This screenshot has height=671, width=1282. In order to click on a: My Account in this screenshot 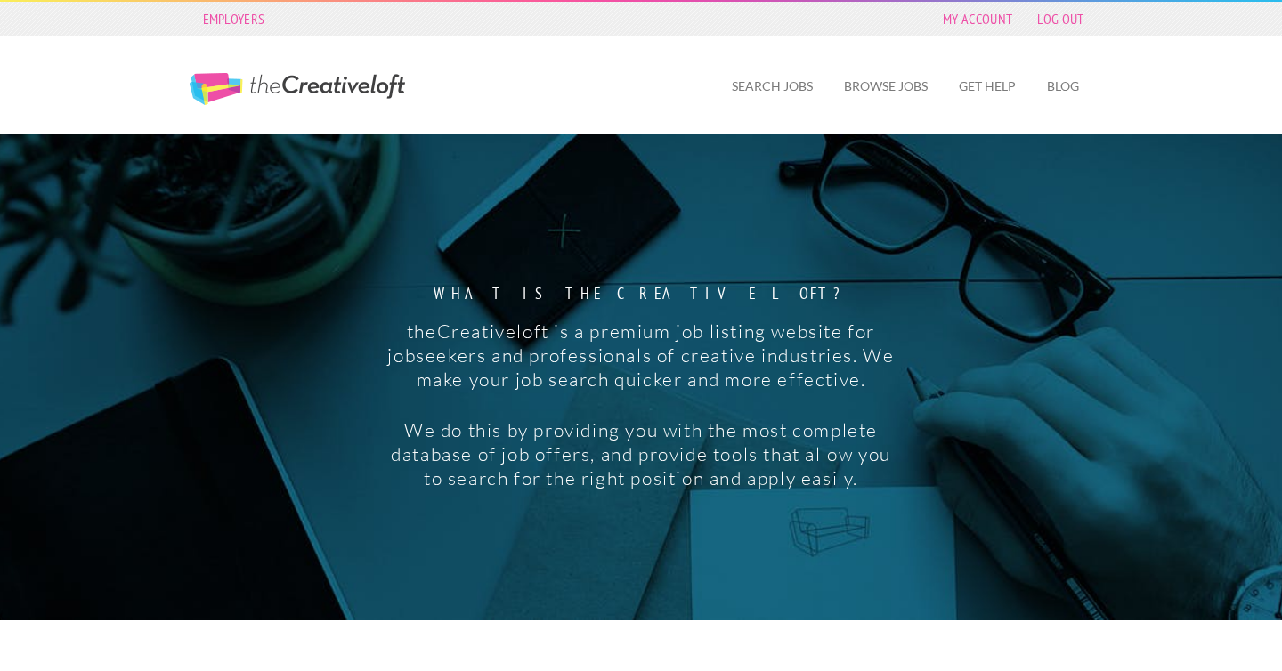, I will do `click(977, 19)`.